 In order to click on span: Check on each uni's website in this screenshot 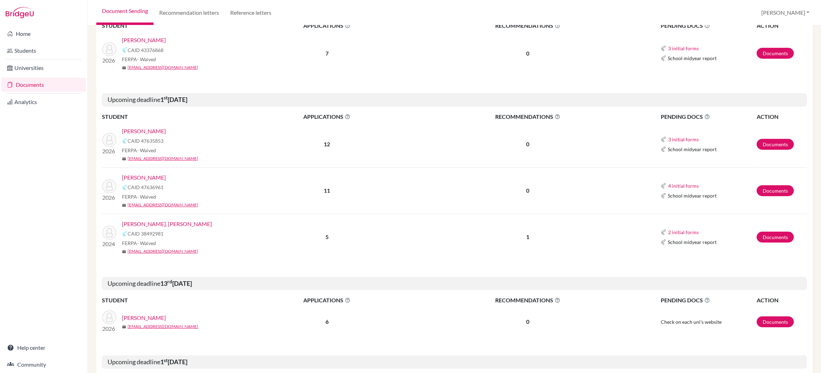, I will do `click(691, 322)`.